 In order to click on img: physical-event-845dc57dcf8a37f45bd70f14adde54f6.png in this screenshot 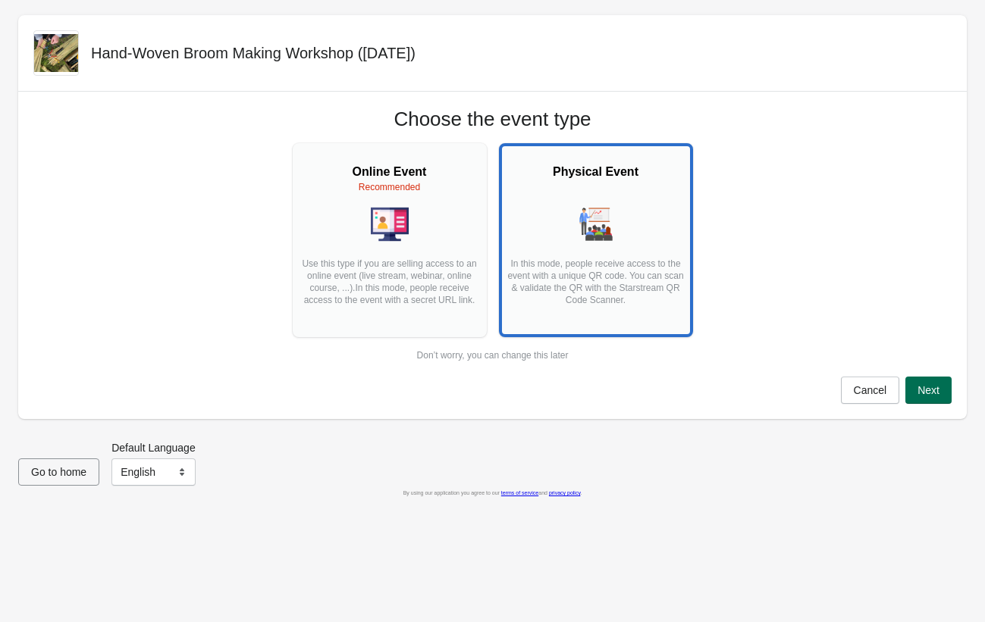, I will do `click(596, 224)`.